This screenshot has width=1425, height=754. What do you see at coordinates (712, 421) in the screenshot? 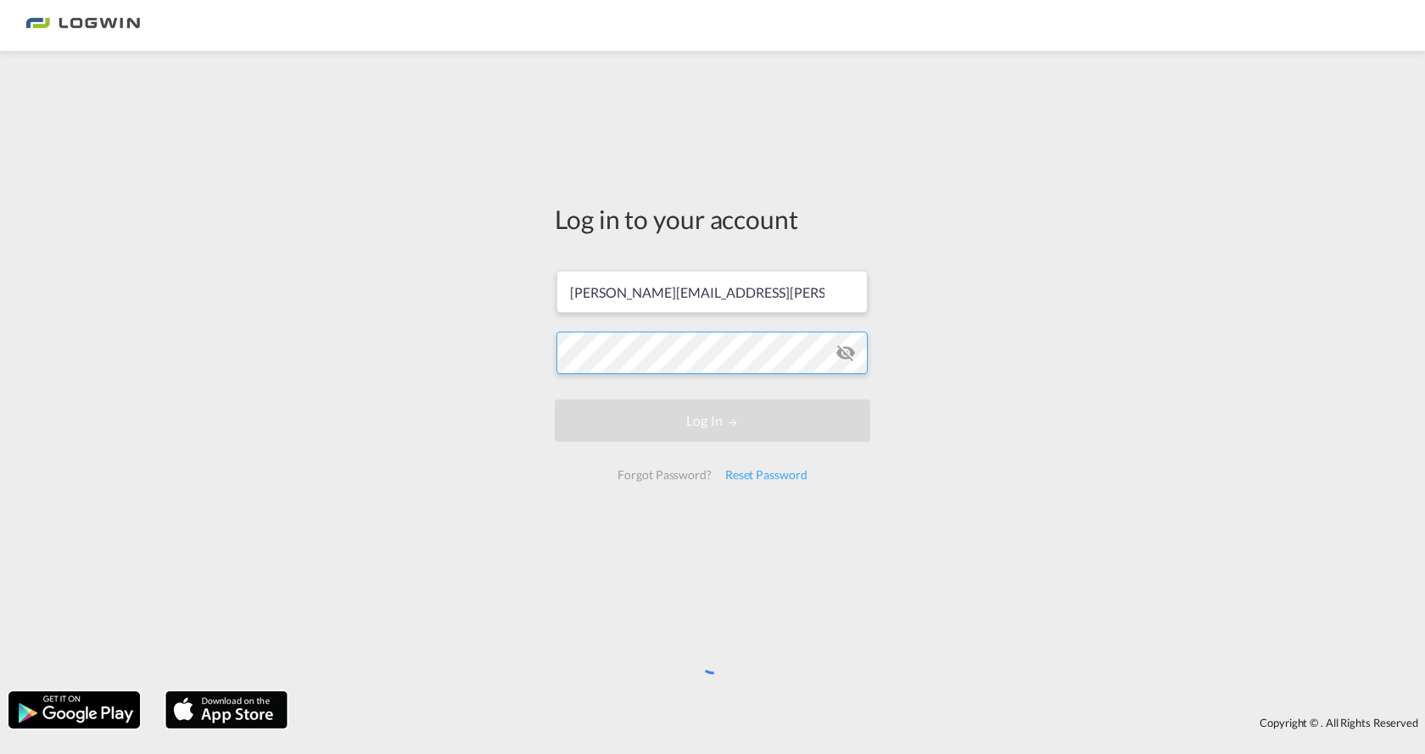
I see `button: LOGIN` at bounding box center [712, 421].